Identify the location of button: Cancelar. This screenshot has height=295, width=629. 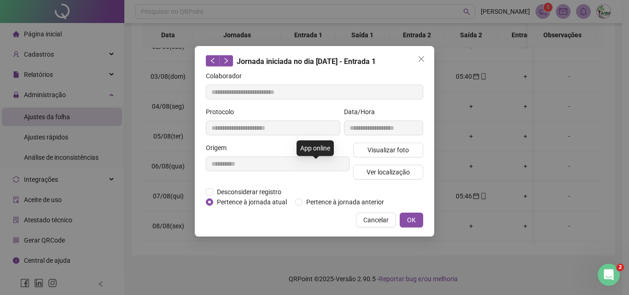
(376, 220).